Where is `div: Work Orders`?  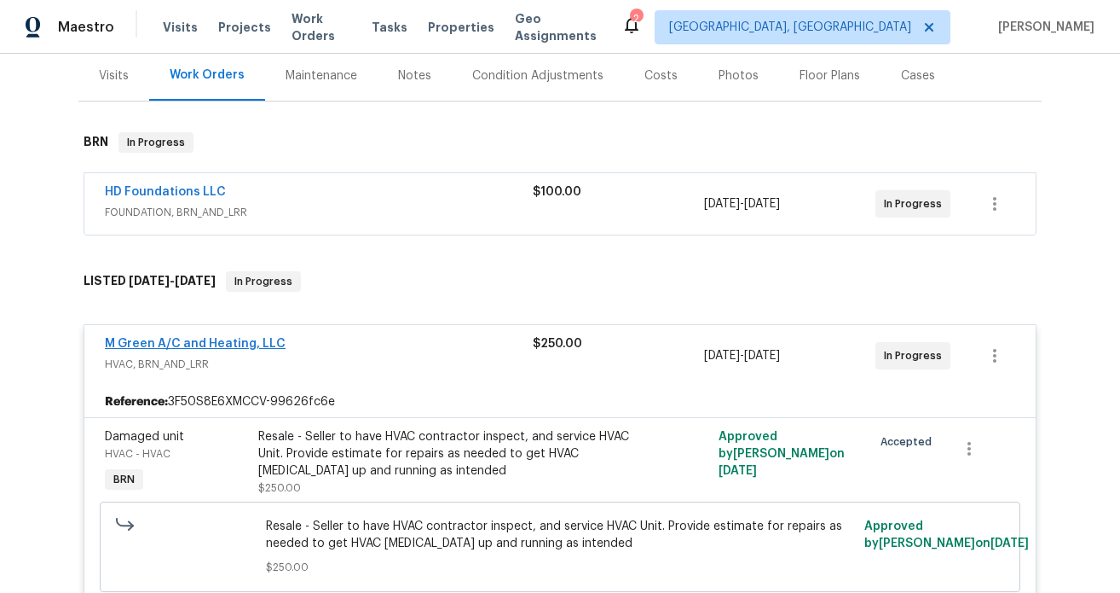 div: Work Orders is located at coordinates (207, 75).